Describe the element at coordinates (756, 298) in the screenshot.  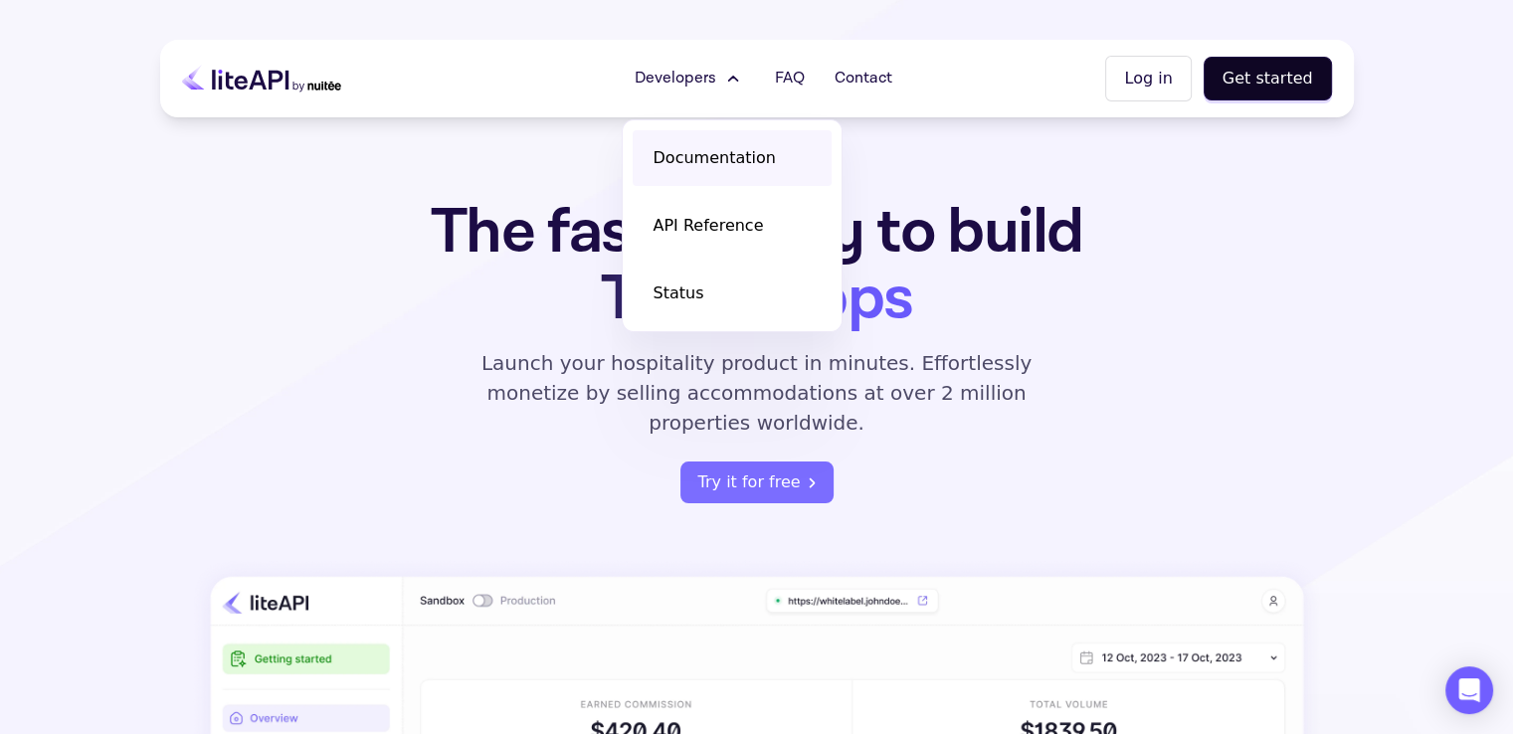
I see `span: Travel Apps` at that location.